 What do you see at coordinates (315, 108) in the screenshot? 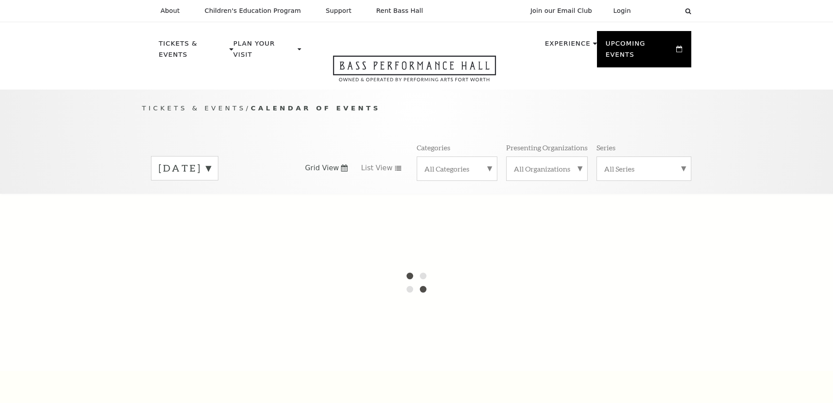
I see `span: Calendar of Events` at bounding box center [315, 108].